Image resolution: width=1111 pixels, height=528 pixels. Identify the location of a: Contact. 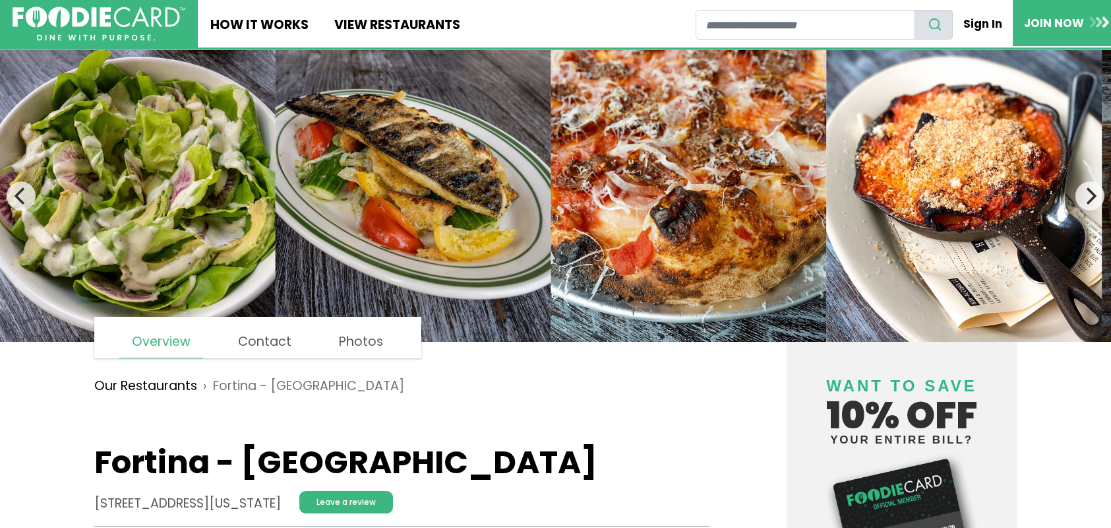
(264, 342).